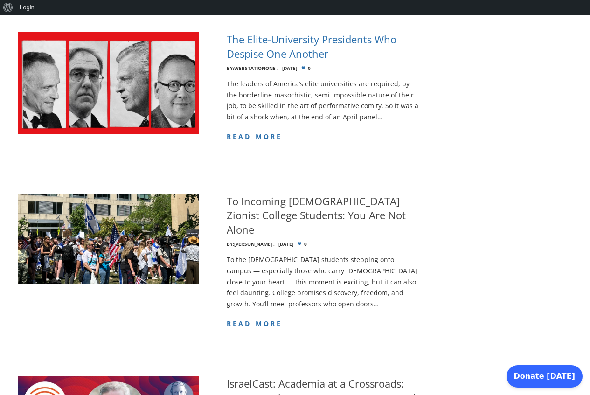  I want to click on p: The leaders of America’s elite universities are required, by the borderline-masochistic, semi-imp..., so click(323, 100).